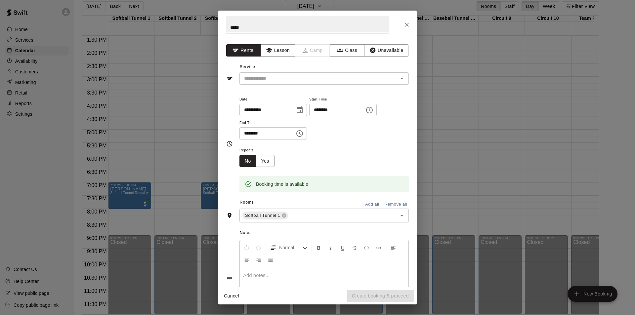 The height and width of the screenshot is (315, 635). Describe the element at coordinates (230, 279) in the screenshot. I see `svg: Notes` at that location.